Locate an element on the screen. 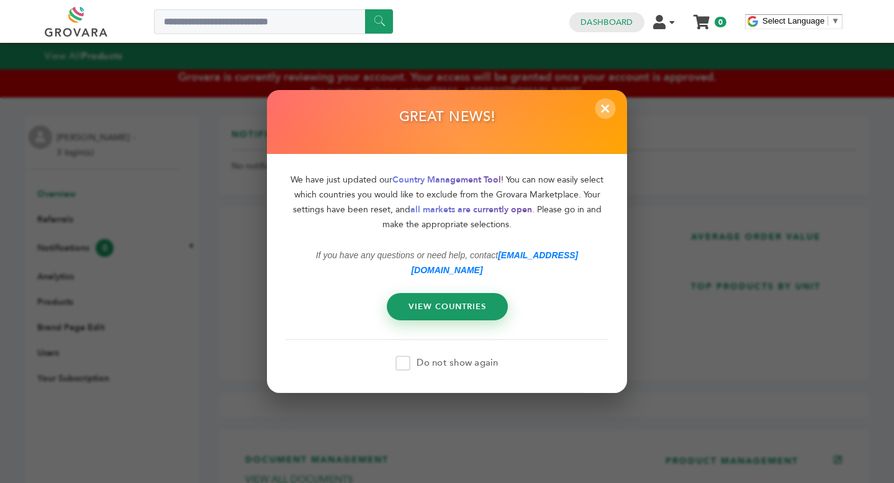  a: Dashboard is located at coordinates (607, 22).